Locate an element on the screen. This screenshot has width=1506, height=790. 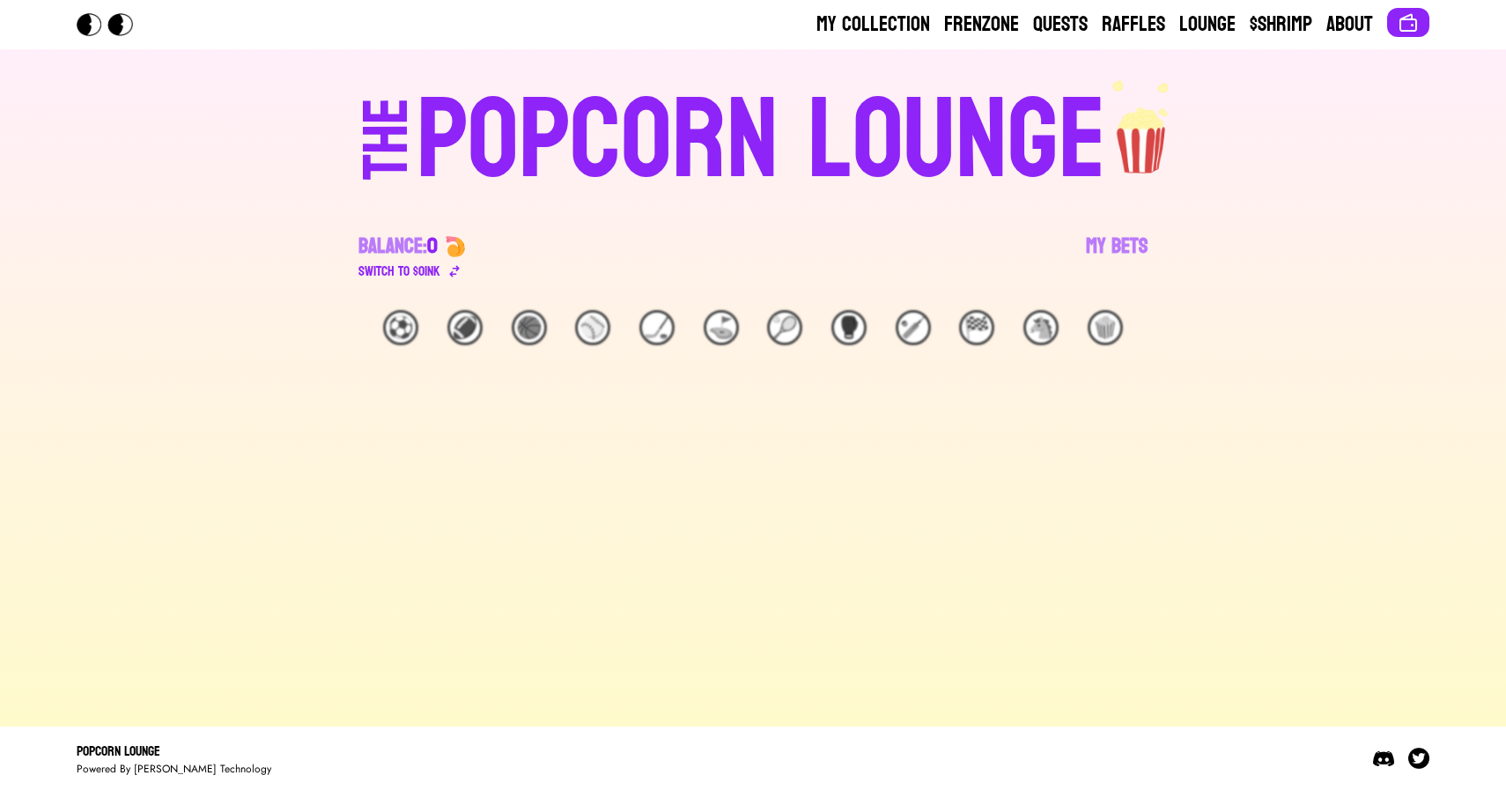
a: THEPOPCORN LOUNGEpopcorn is located at coordinates (753, 137).